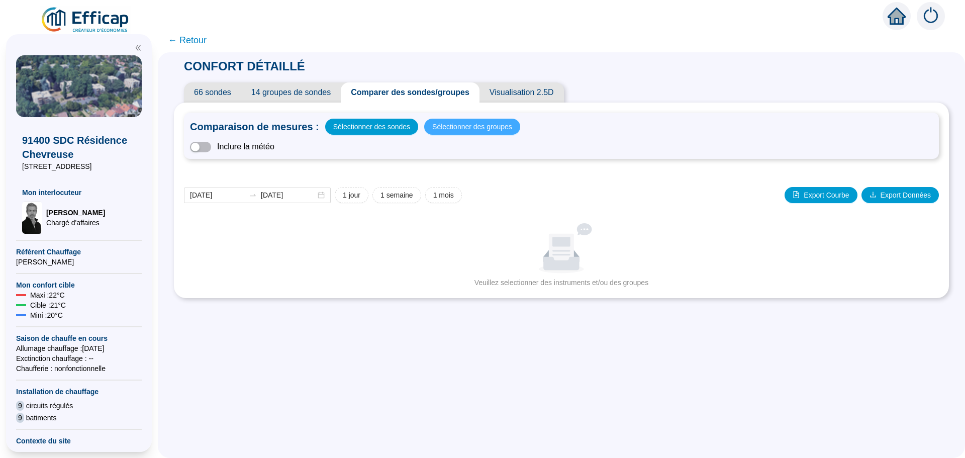 This screenshot has height=458, width=965. I want to click on button: 1 semaine, so click(397, 195).